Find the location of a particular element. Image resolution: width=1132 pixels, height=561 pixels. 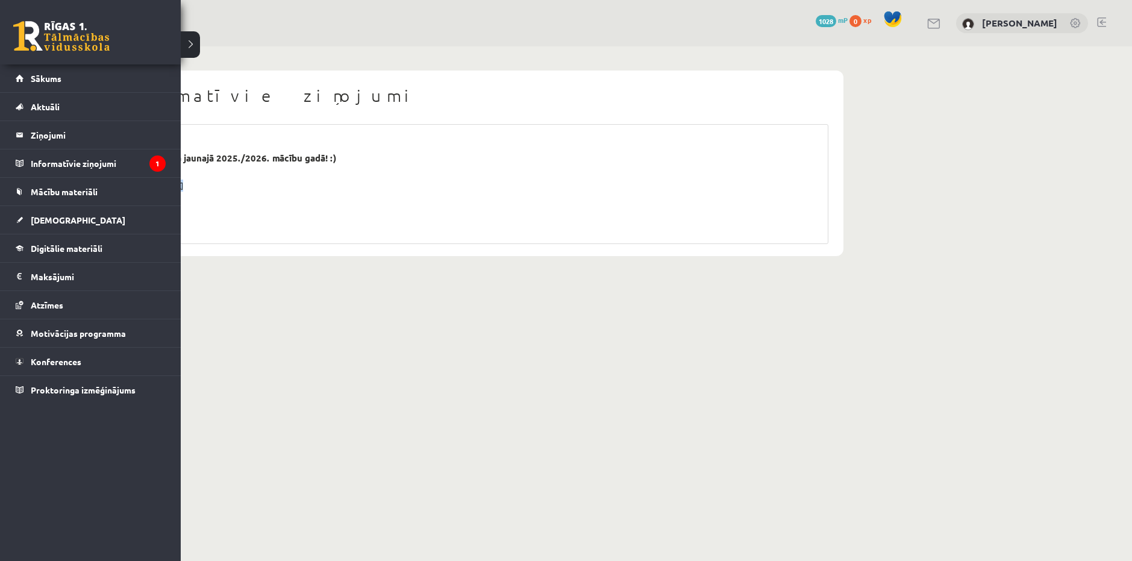

a: Proktoringa izmēģinājums is located at coordinates (90, 390).